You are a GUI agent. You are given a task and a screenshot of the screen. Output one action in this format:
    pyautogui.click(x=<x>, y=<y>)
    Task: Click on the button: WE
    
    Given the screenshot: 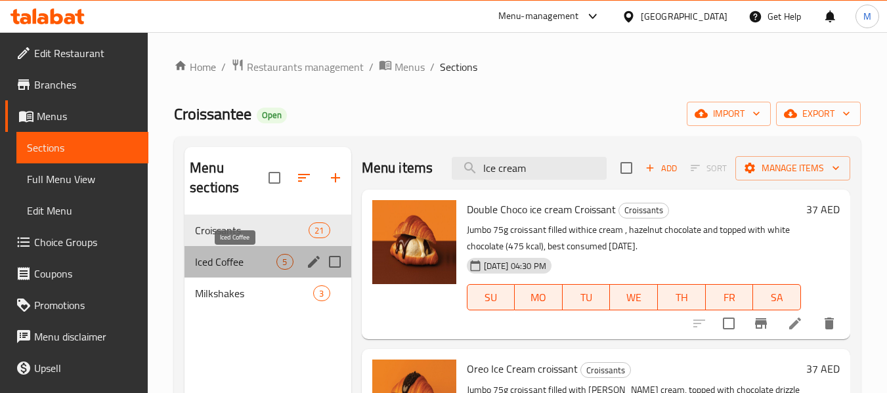 What is the action you would take?
    pyautogui.click(x=634, y=297)
    